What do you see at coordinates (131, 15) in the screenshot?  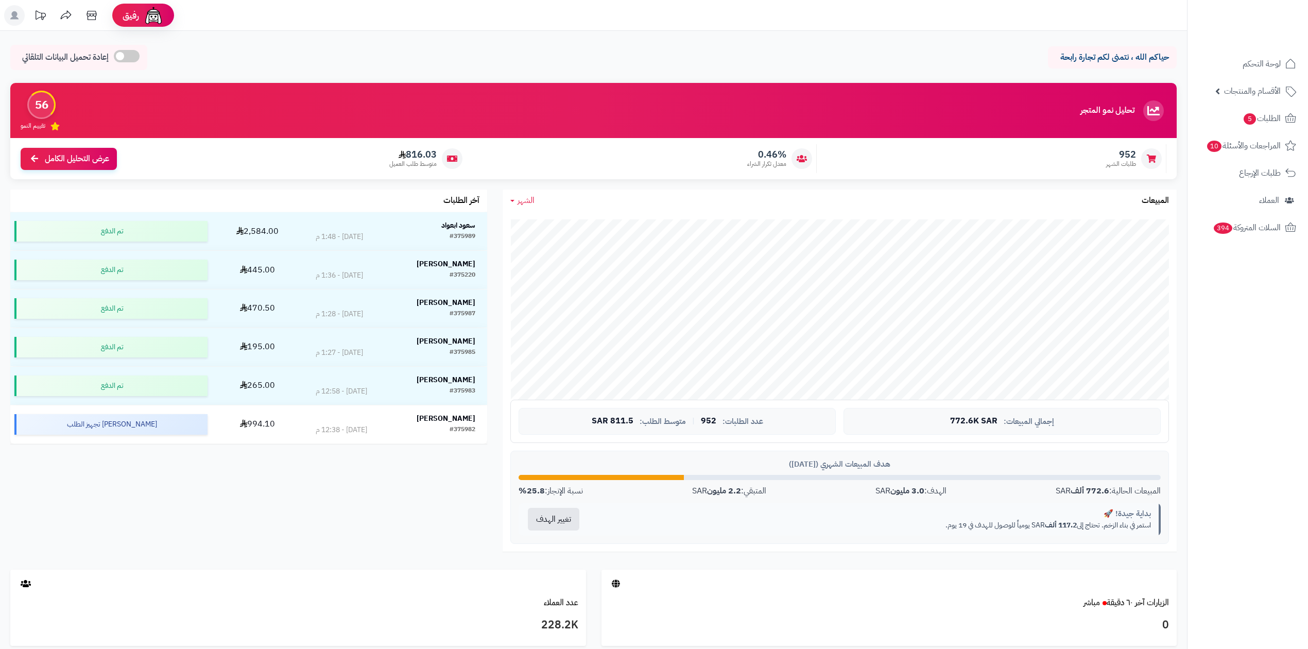 I see `span: رفيق` at bounding box center [131, 15].